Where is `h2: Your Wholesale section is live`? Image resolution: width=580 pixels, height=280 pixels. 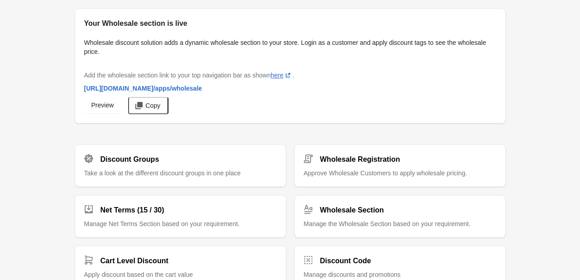 h2: Your Wholesale section is live is located at coordinates (290, 24).